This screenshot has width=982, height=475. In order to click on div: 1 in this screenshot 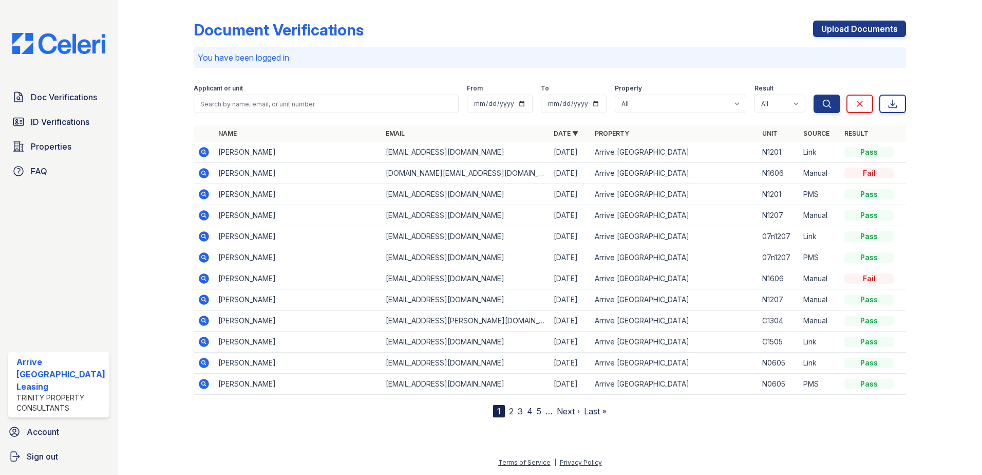, I will do `click(499, 411)`.